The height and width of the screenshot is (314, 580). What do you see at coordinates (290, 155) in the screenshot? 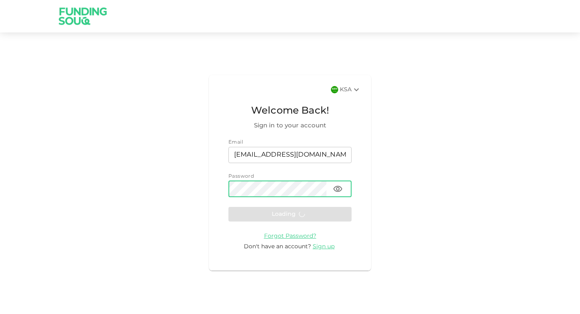
I see `div: email` at bounding box center [290, 155].